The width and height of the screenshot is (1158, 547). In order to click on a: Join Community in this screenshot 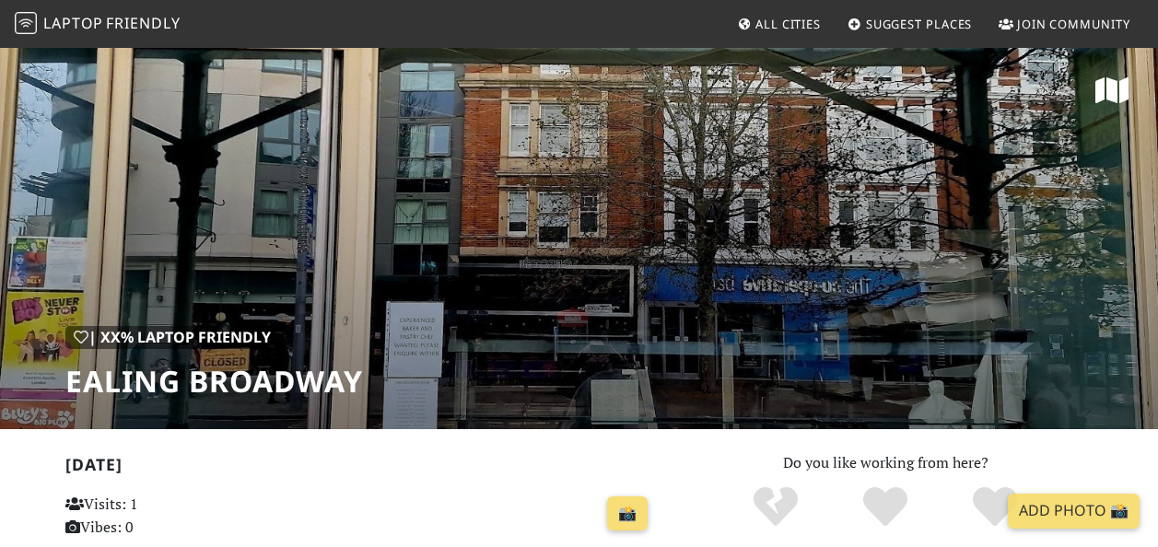, I will do `click(1064, 24)`.